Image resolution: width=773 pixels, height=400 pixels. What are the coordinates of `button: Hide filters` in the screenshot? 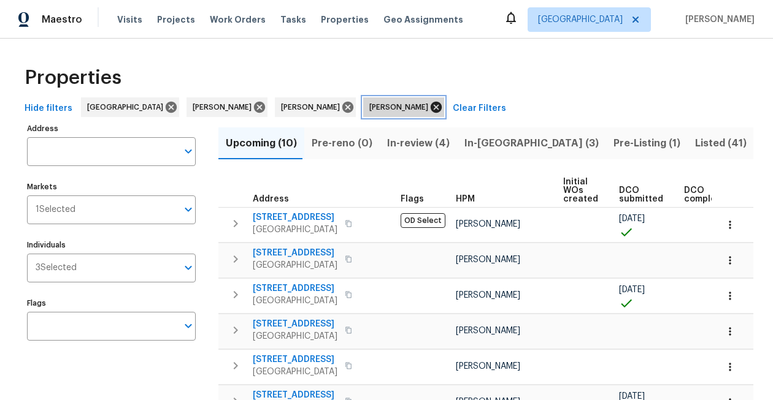 It's located at (48, 109).